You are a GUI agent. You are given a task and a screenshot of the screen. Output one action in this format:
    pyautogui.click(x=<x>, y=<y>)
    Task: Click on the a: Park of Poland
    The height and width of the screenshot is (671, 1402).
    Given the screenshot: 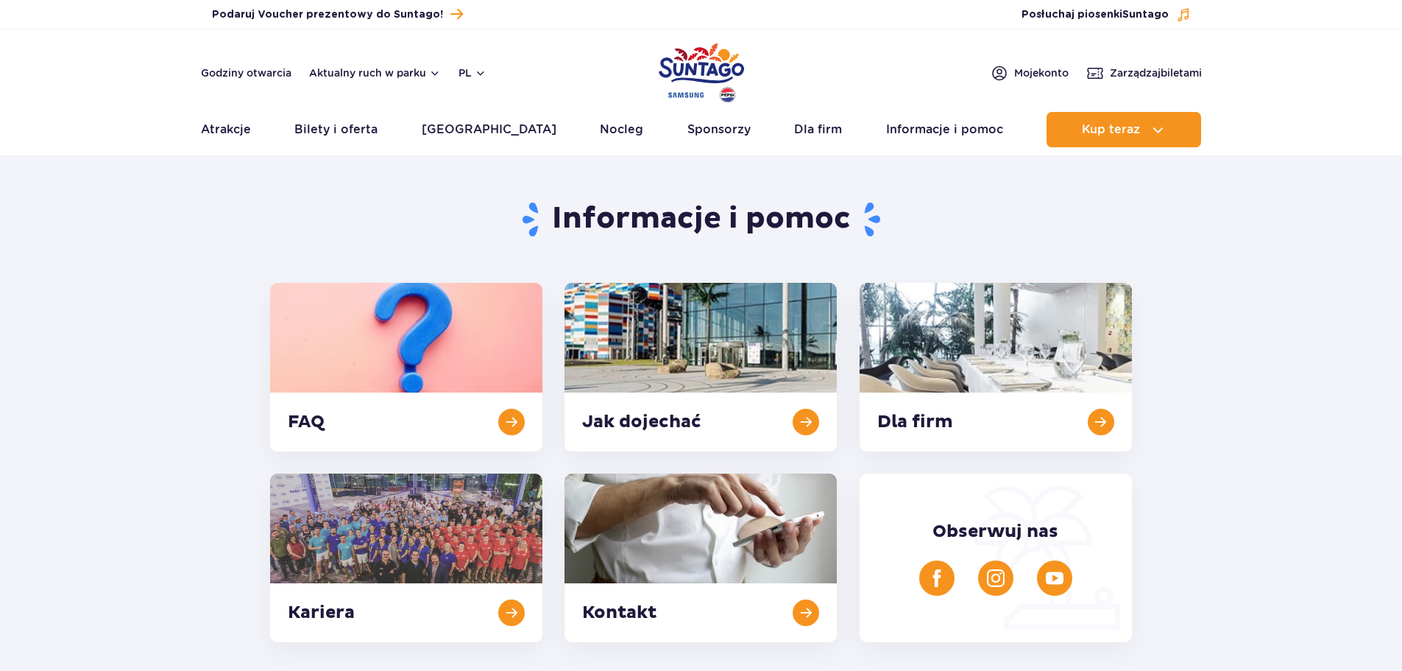 What is the action you would take?
    pyautogui.click(x=701, y=71)
    